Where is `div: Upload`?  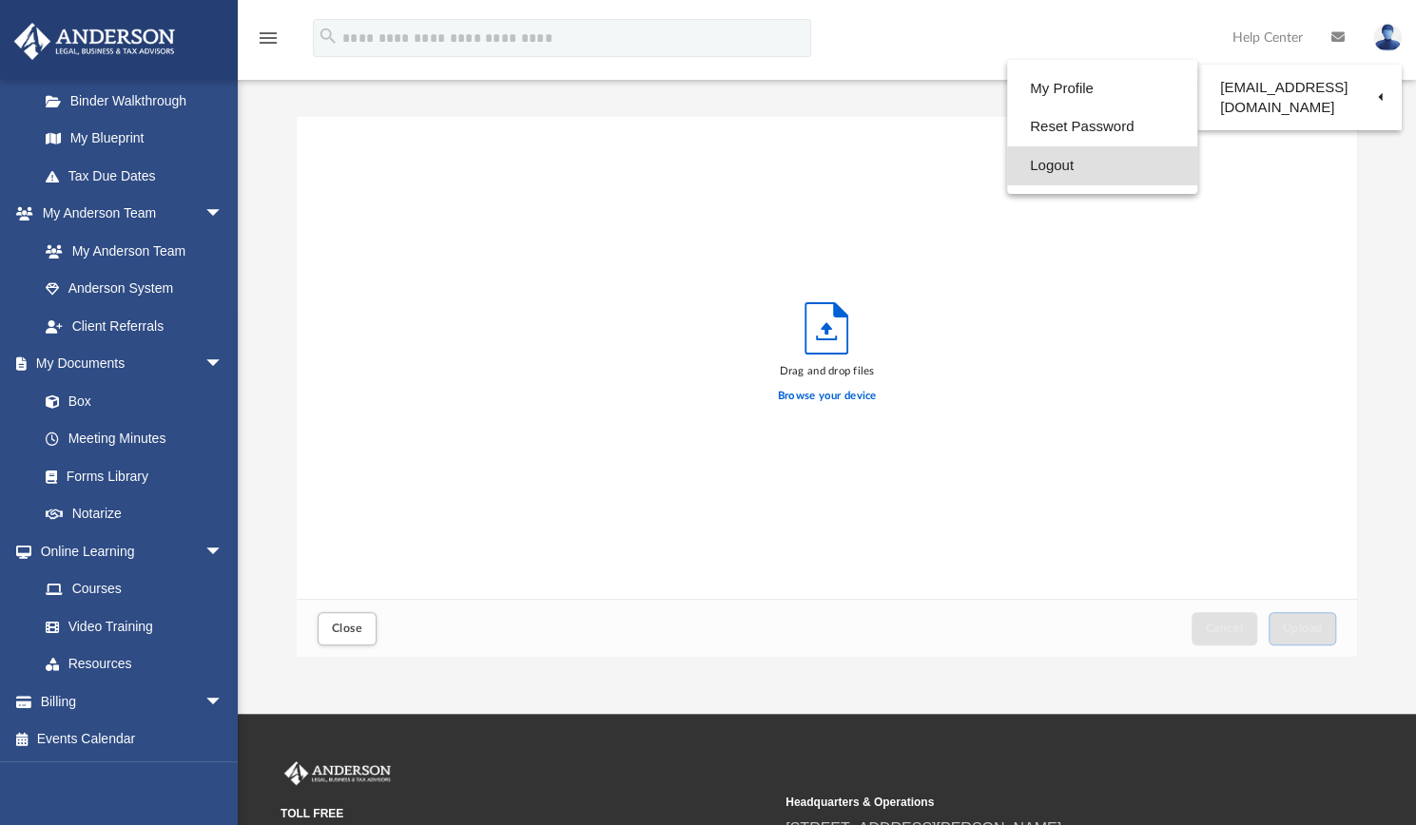 div: Upload is located at coordinates (826, 387).